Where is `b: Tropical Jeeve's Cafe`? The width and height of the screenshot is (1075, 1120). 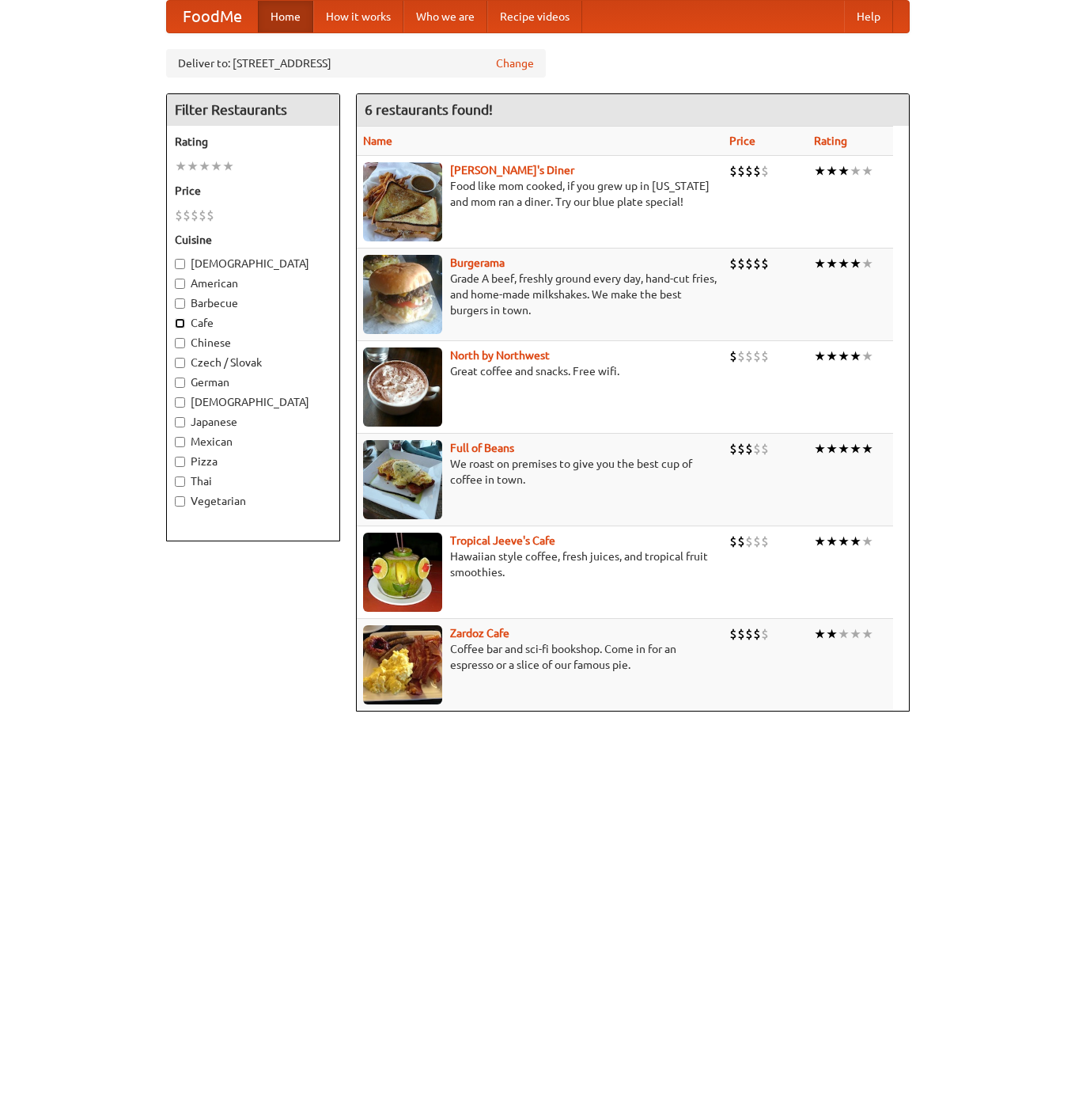
b: Tropical Jeeve's Cafe is located at coordinates (503, 540).